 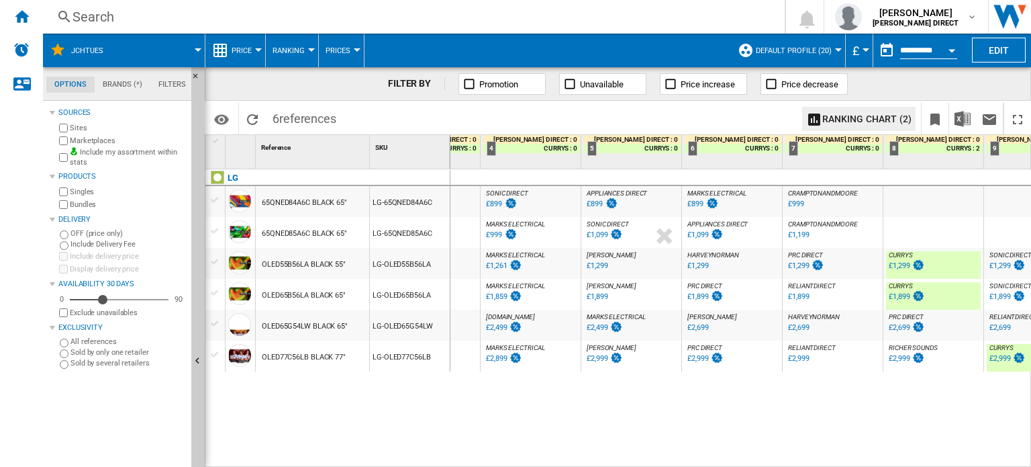 I want to click on label: Include my assortment within stats, so click(x=128, y=157).